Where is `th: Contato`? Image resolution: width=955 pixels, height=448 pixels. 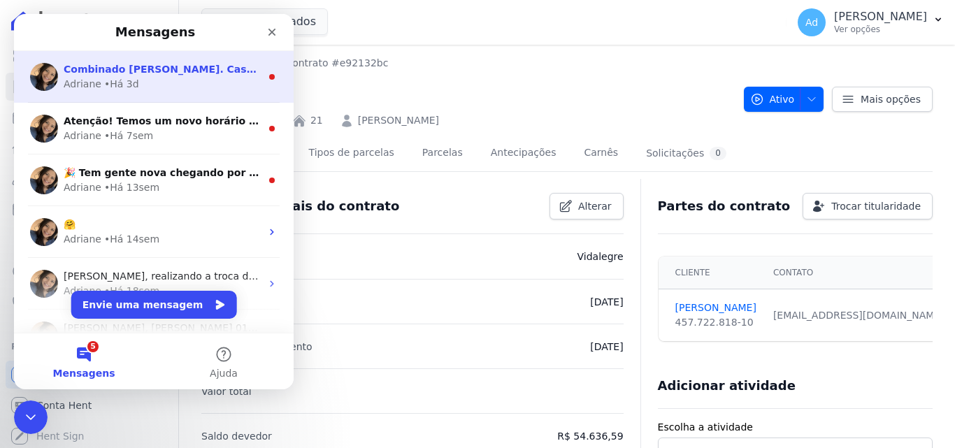 th: Contato is located at coordinates (858, 273).